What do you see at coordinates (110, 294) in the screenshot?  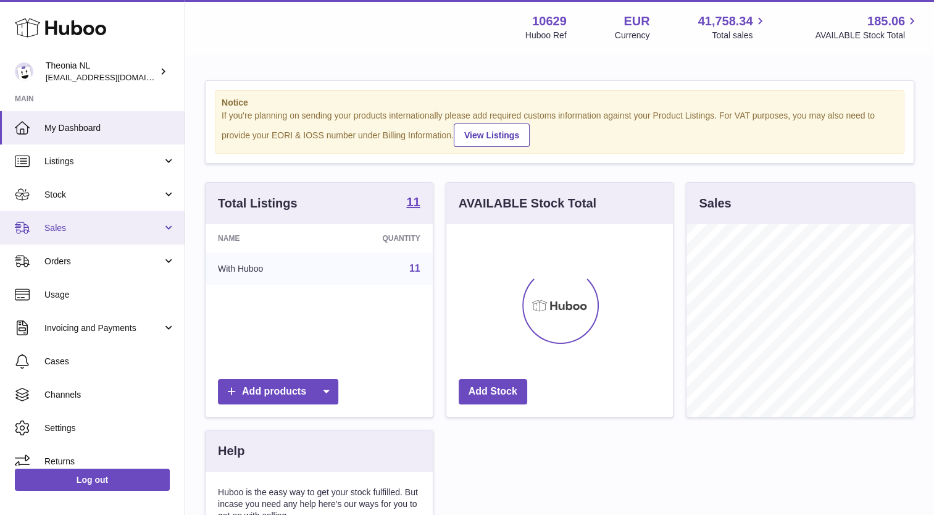 I see `span: Usage` at bounding box center [110, 294].